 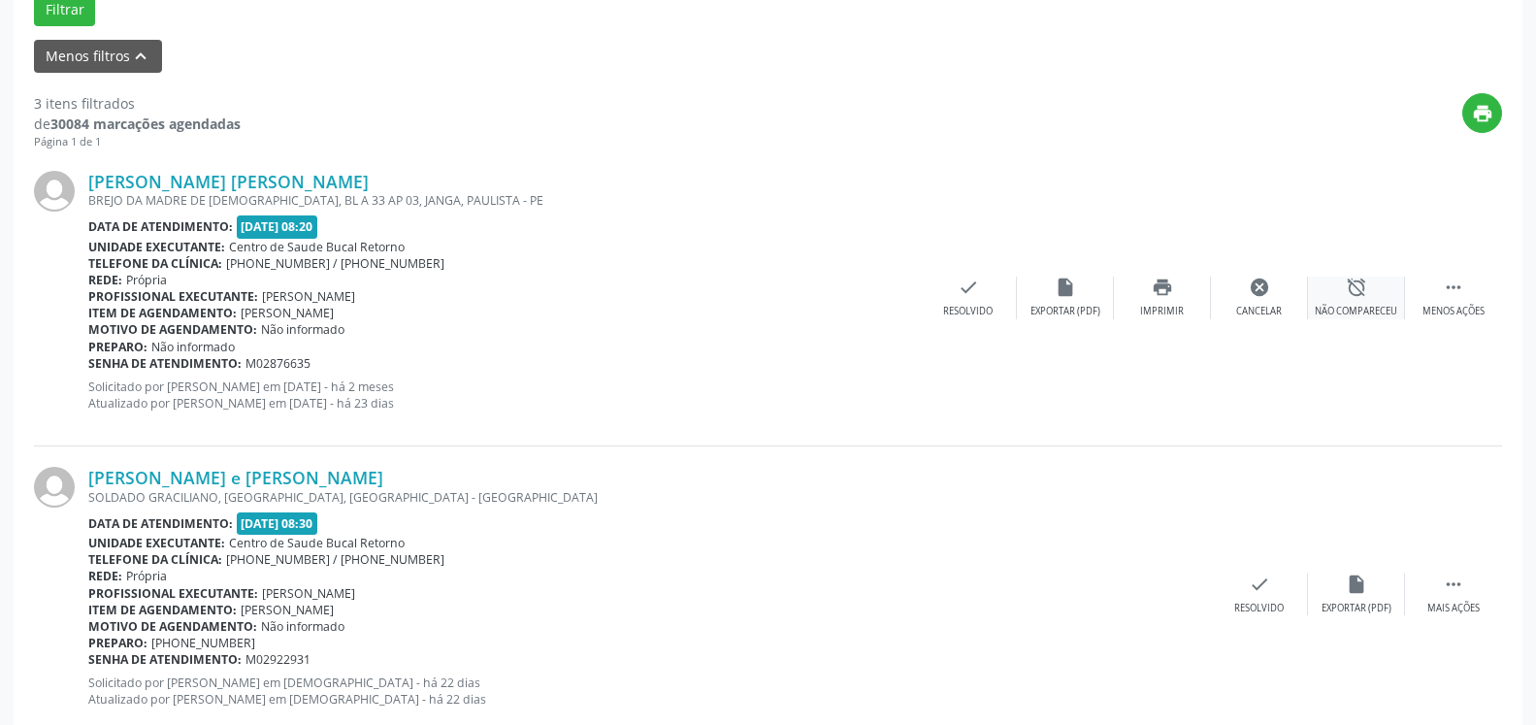 I want to click on div: Não compareceu, so click(x=1356, y=311).